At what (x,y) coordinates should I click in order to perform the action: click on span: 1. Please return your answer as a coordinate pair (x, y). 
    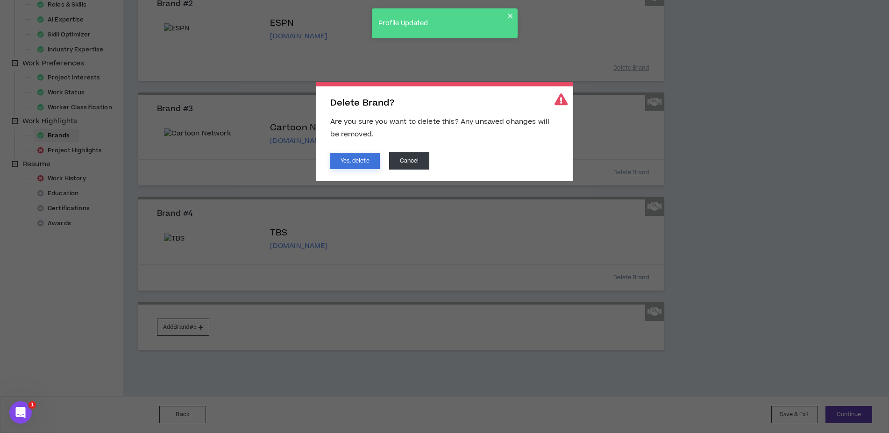
    Looking at the image, I should click on (32, 405).